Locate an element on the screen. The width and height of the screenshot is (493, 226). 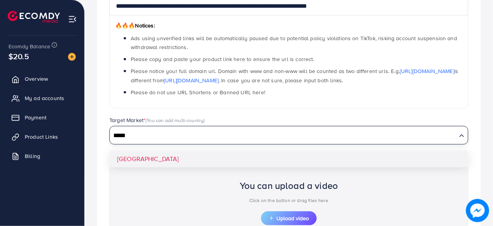
input: Search for option is located at coordinates (283, 136).